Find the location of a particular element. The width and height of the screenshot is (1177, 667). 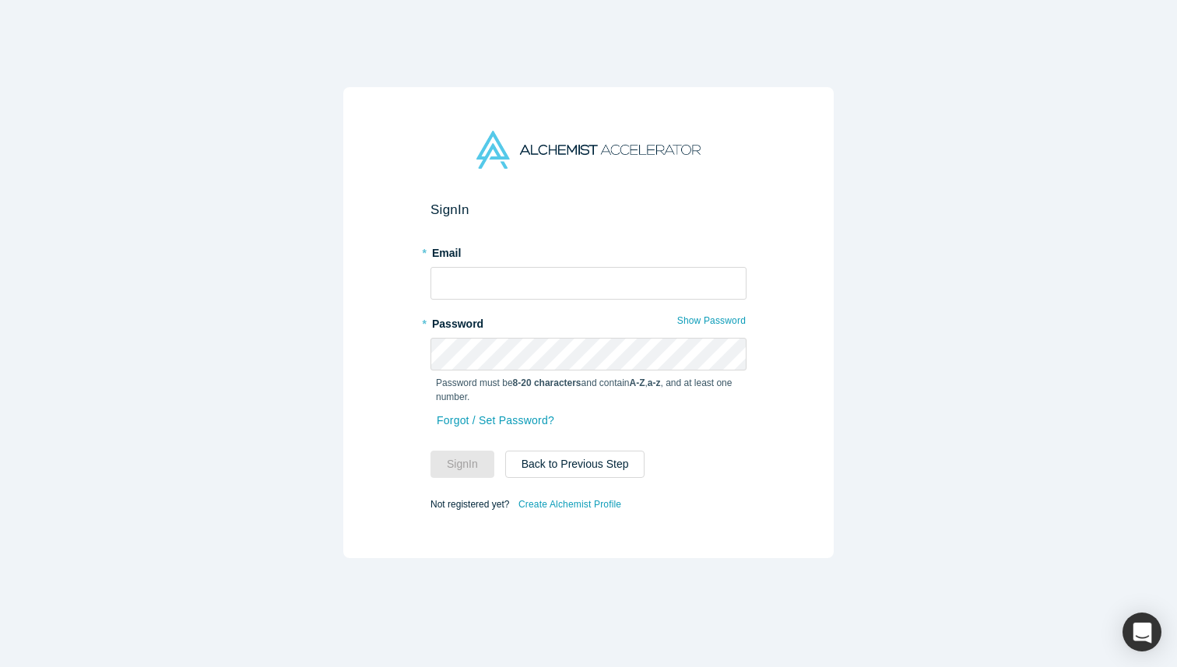

button: Back to Previous Step is located at coordinates (575, 464).